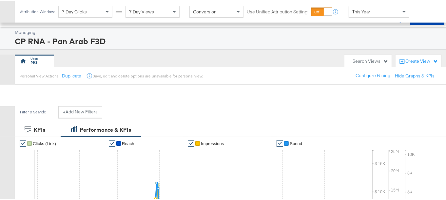  What do you see at coordinates (212, 143) in the screenshot?
I see `span: Impressions` at bounding box center [212, 143].